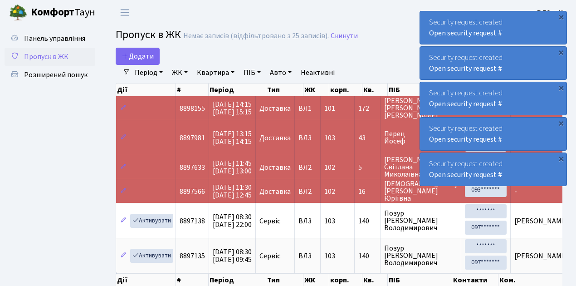 Image resolution: width=576 pixels, height=286 pixels. I want to click on a: Розширений пошук, so click(50, 75).